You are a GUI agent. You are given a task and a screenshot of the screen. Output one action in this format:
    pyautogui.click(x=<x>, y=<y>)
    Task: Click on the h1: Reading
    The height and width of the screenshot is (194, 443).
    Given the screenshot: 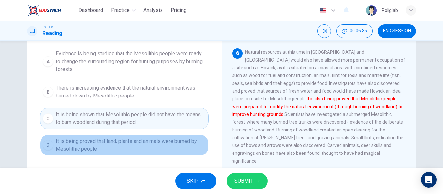 What is the action you would take?
    pyautogui.click(x=52, y=33)
    